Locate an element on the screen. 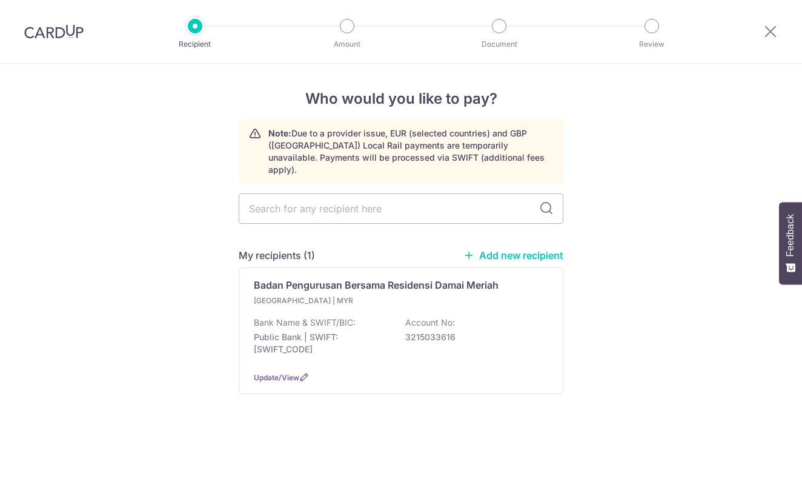 This screenshot has height=487, width=802. p: Recipient is located at coordinates (195, 44).